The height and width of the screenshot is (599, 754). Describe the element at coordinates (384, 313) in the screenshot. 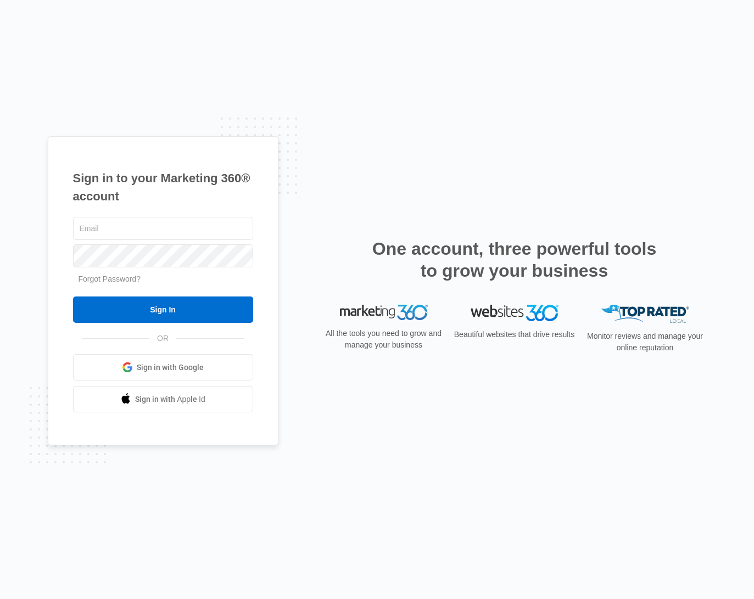

I see `img: Marketing 360` at that location.